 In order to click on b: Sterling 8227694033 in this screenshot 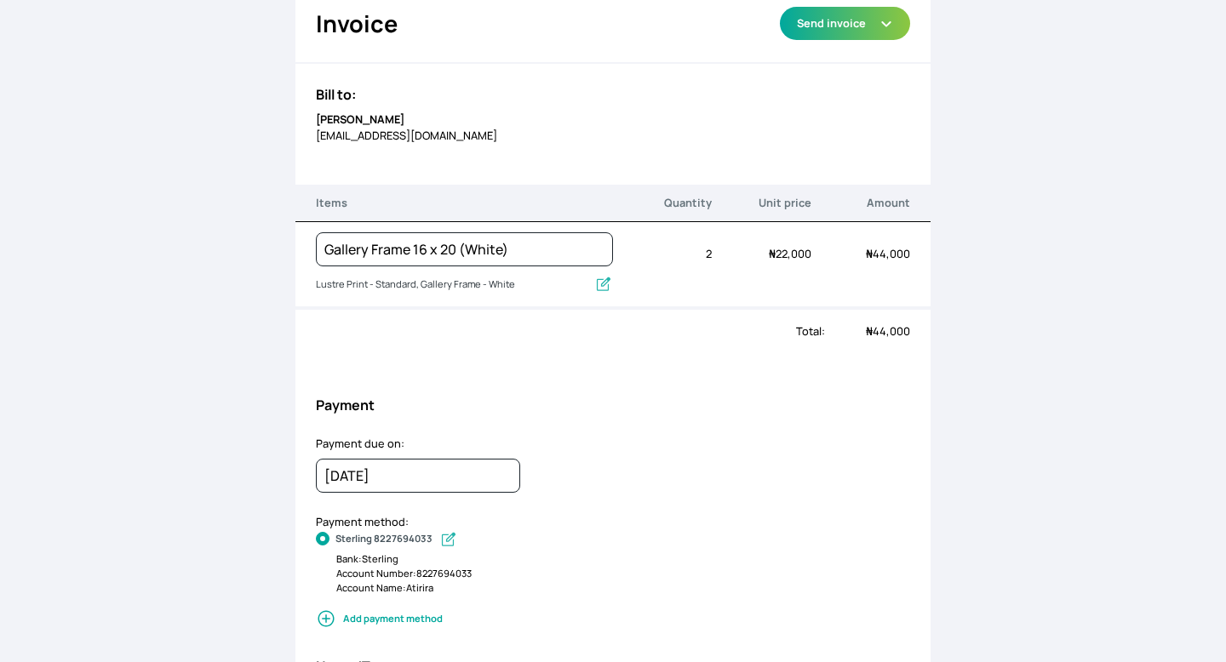, I will do `click(384, 541)`.